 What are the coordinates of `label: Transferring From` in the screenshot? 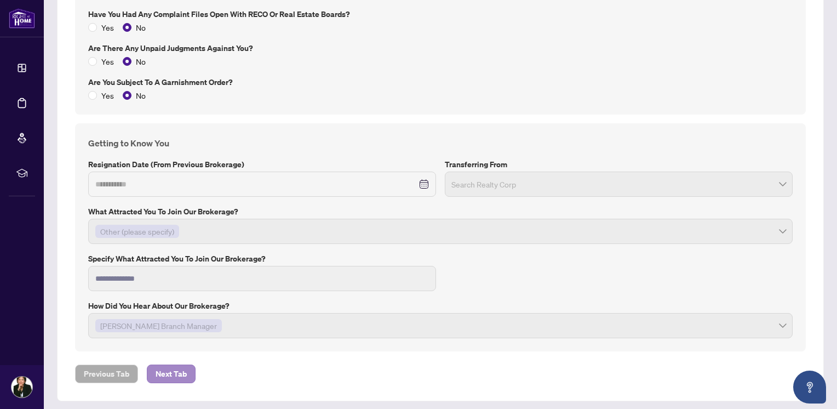 It's located at (619, 164).